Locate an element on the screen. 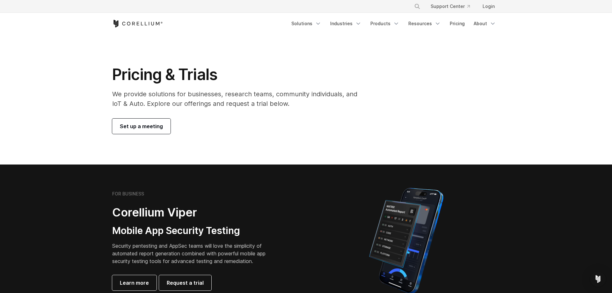 This screenshot has height=293, width=612. a: Industries is located at coordinates (346, 24).